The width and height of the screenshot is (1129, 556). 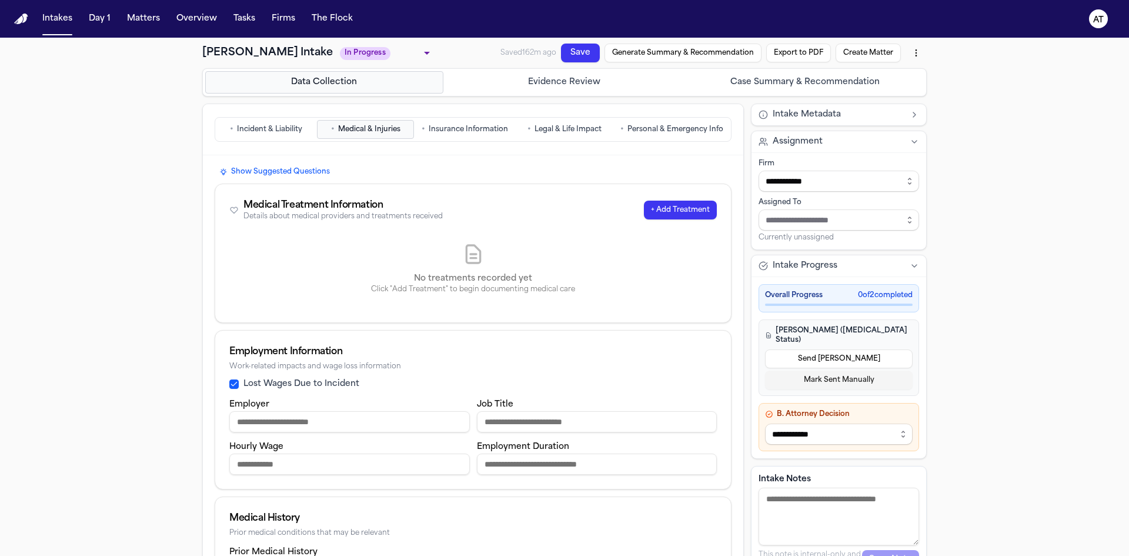 I want to click on span: Incident & Liability, so click(x=269, y=129).